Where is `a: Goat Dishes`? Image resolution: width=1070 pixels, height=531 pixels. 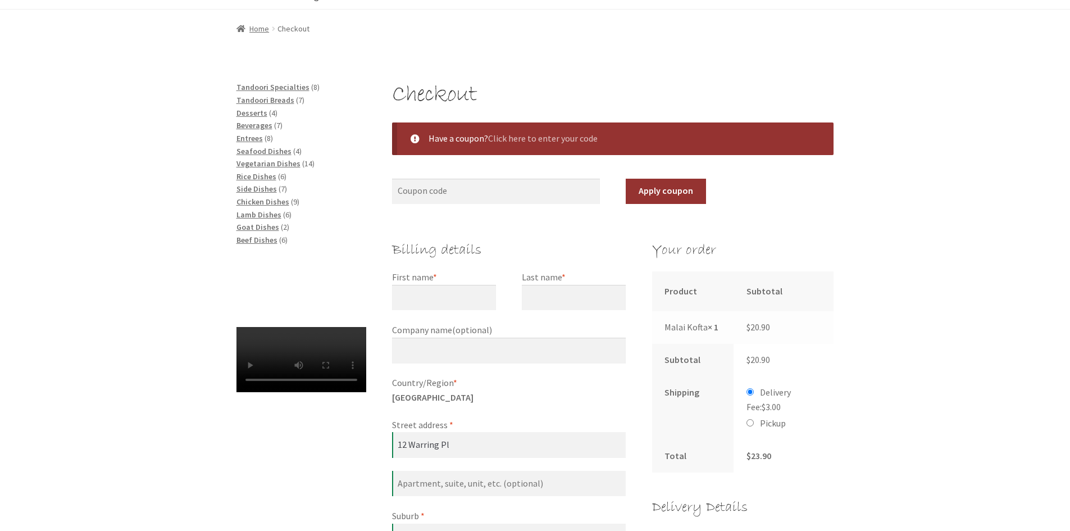 a: Goat Dishes is located at coordinates (258, 227).